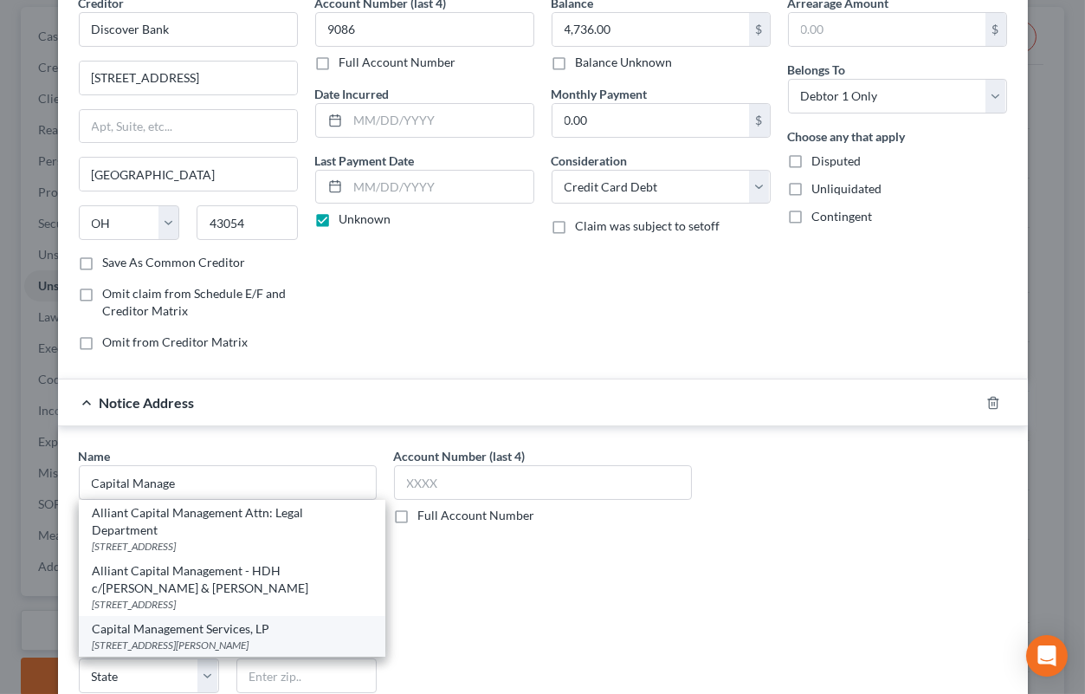  Describe the element at coordinates (232, 629) in the screenshot. I see `div: Capital Management Services, LP` at that location.